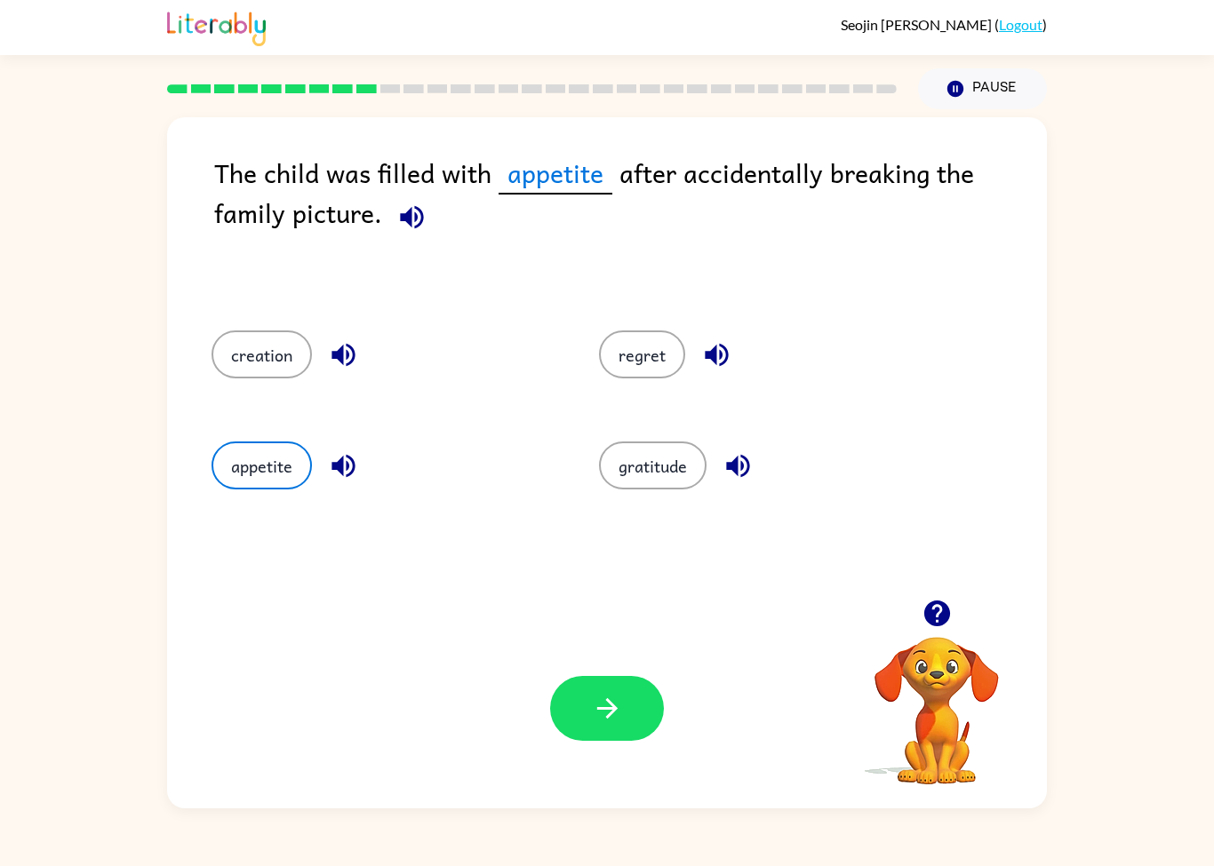 The width and height of the screenshot is (1214, 866). Describe the element at coordinates (261, 466) in the screenshot. I see `button: appetite` at that location.